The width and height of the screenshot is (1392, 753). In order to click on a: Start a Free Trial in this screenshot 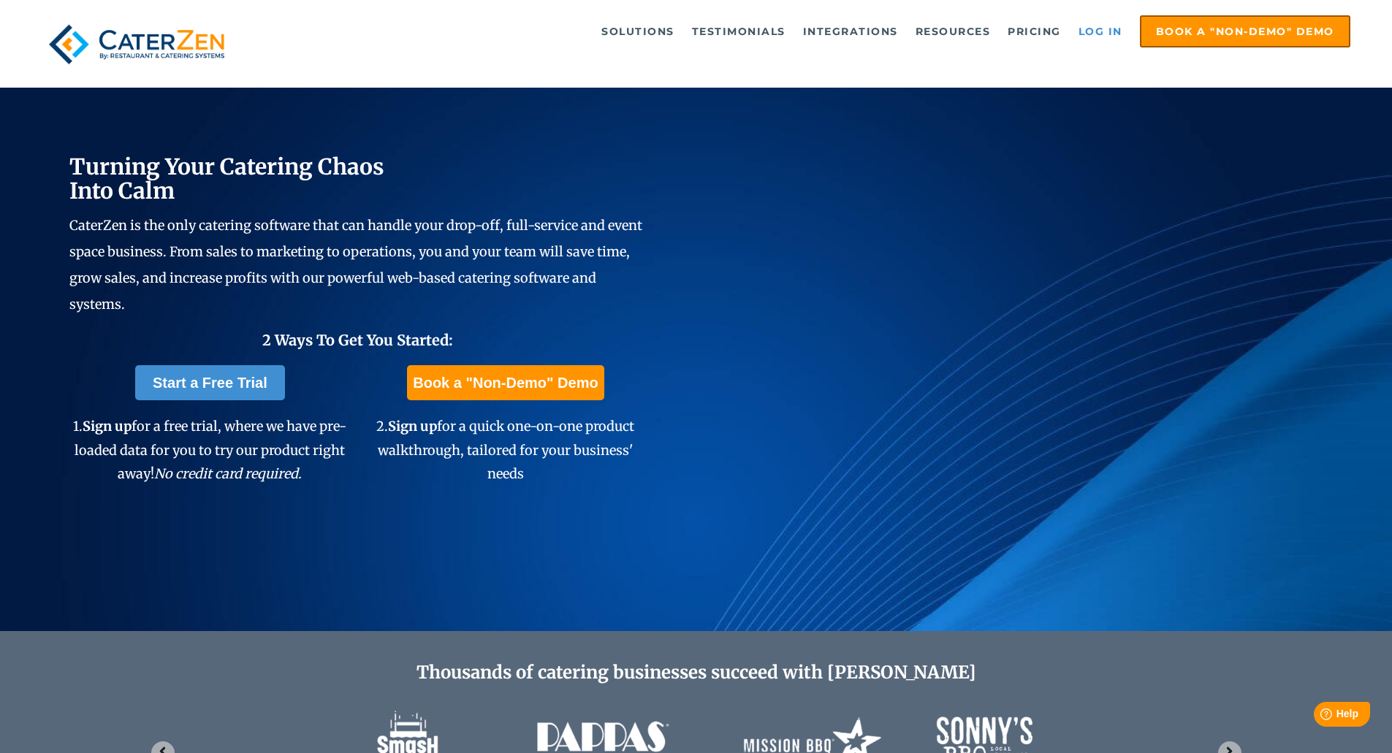, I will do `click(210, 383)`.